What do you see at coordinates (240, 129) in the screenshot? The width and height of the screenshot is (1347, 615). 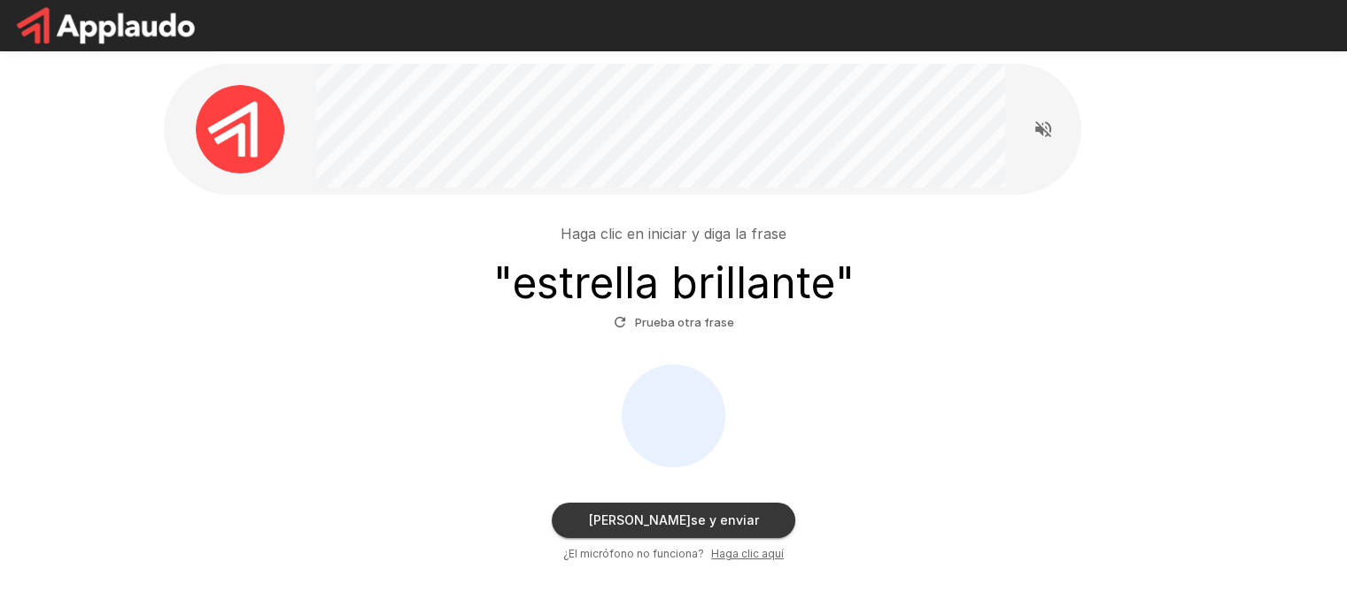 I see `img: applaudo_avatar.png` at bounding box center [240, 129].